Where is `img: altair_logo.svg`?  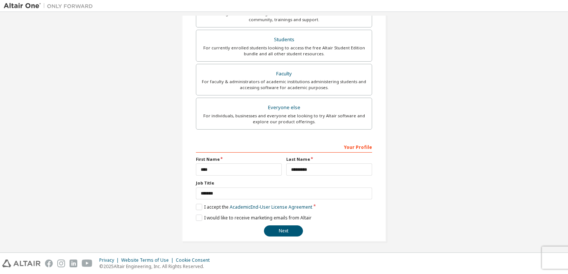 img: altair_logo.svg is located at coordinates (21, 263).